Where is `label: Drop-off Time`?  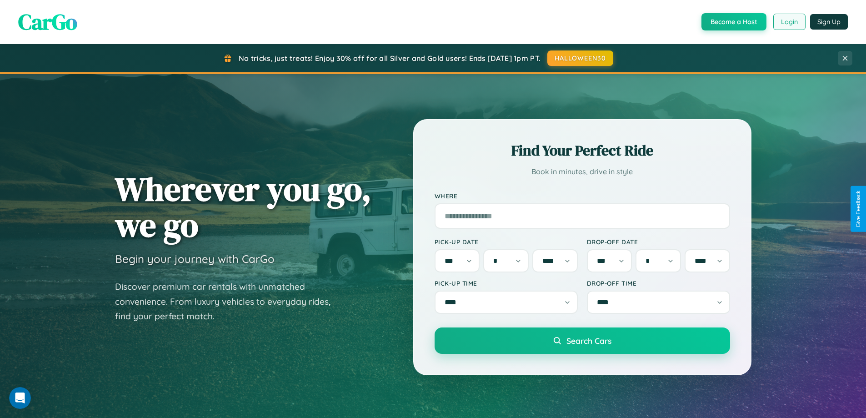 label: Drop-off Time is located at coordinates (658, 283).